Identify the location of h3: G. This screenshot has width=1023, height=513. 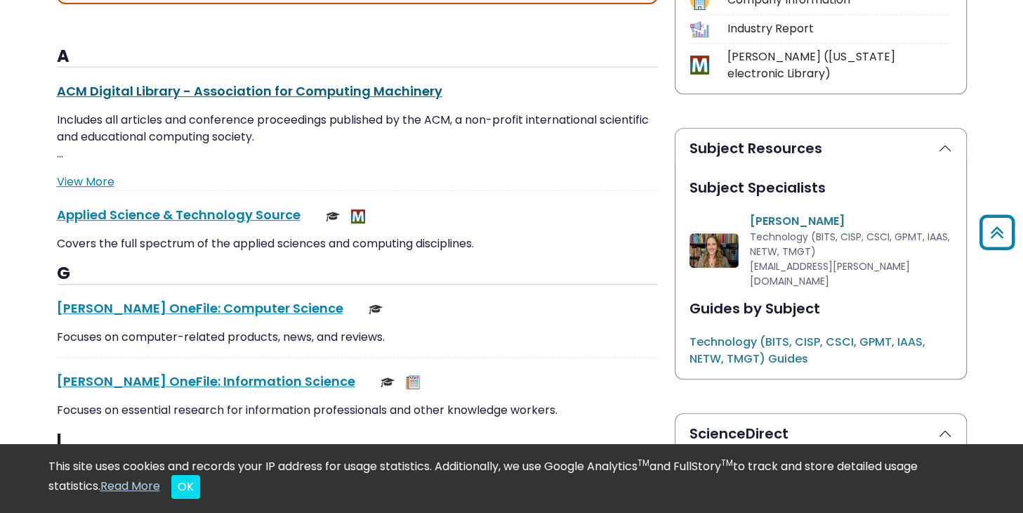
(357, 274).